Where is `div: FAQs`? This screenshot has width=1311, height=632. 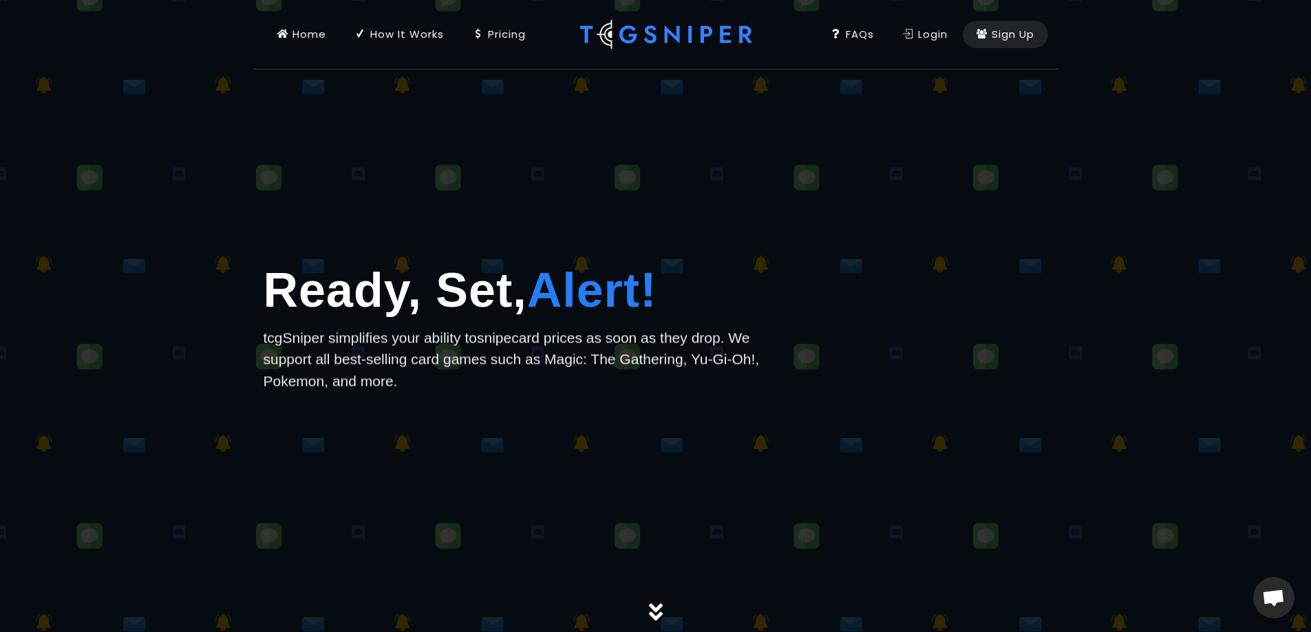 div: FAQs is located at coordinates (852, 34).